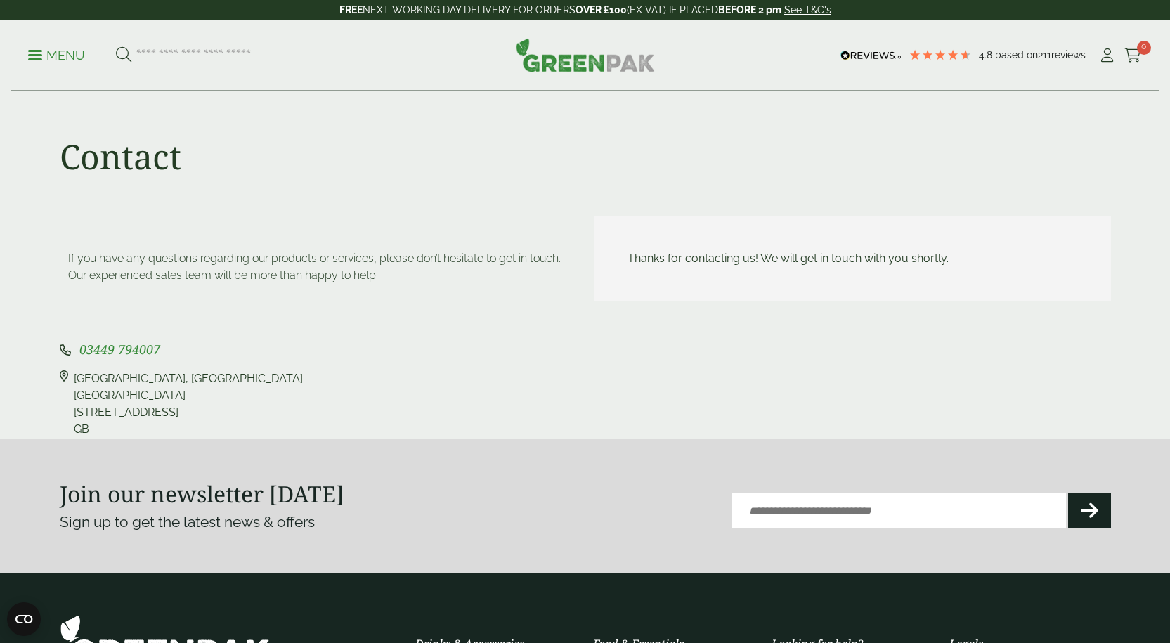 This screenshot has height=643, width=1170. What do you see at coordinates (1044, 55) in the screenshot?
I see `span: 211` at bounding box center [1044, 55].